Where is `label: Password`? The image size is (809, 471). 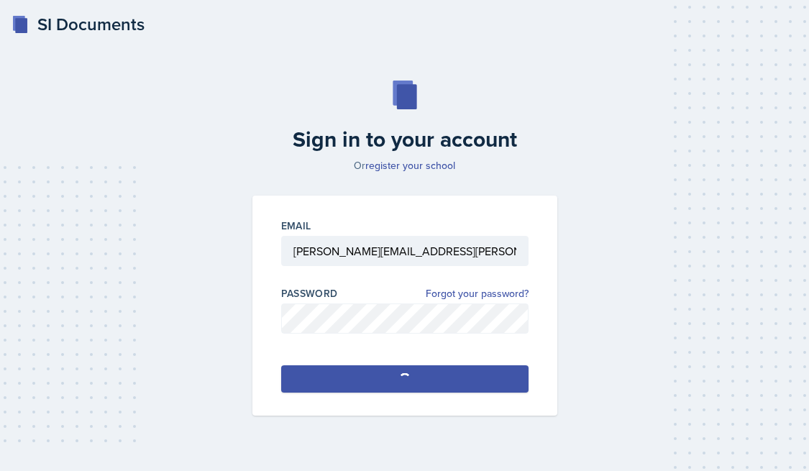 label: Password is located at coordinates (309, 294).